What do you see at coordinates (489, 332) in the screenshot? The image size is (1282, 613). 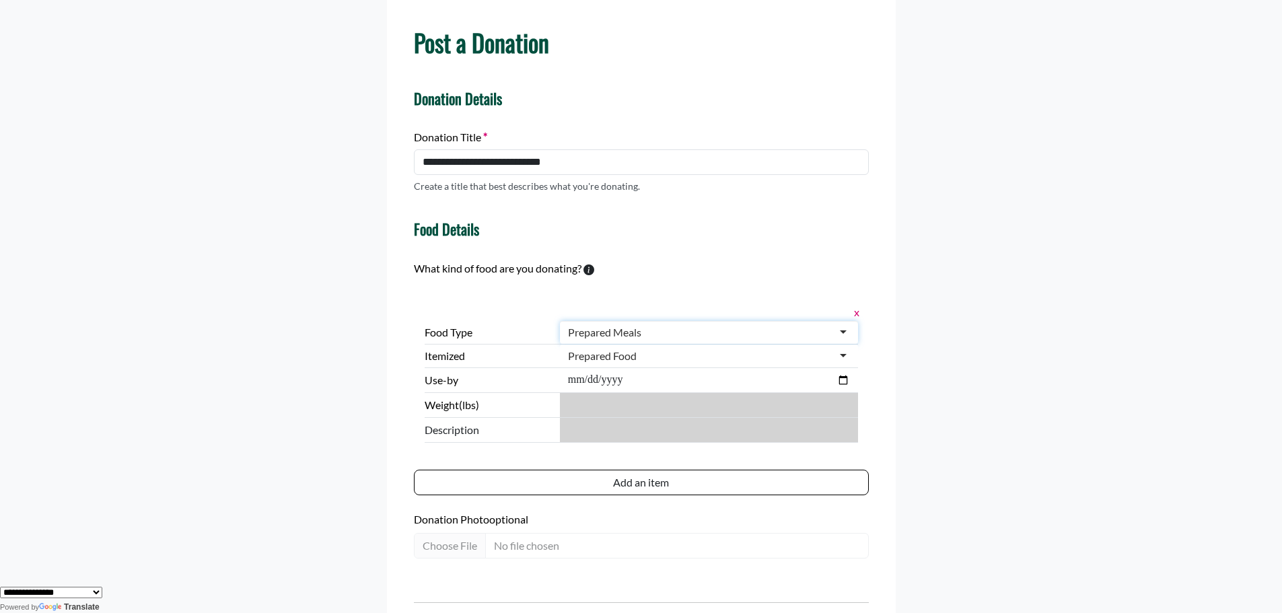 I see `label: Food Type` at bounding box center [489, 332].